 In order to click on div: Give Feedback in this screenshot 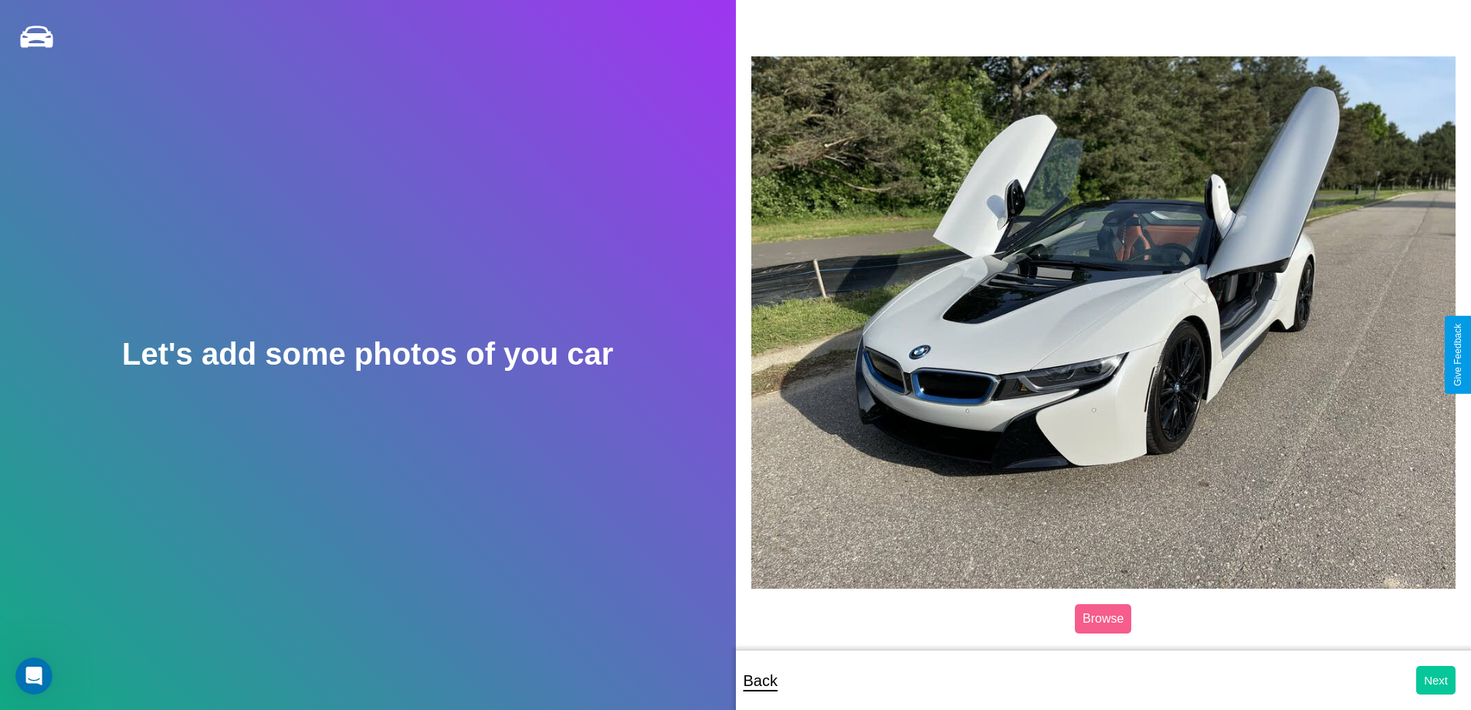, I will do `click(1458, 355)`.